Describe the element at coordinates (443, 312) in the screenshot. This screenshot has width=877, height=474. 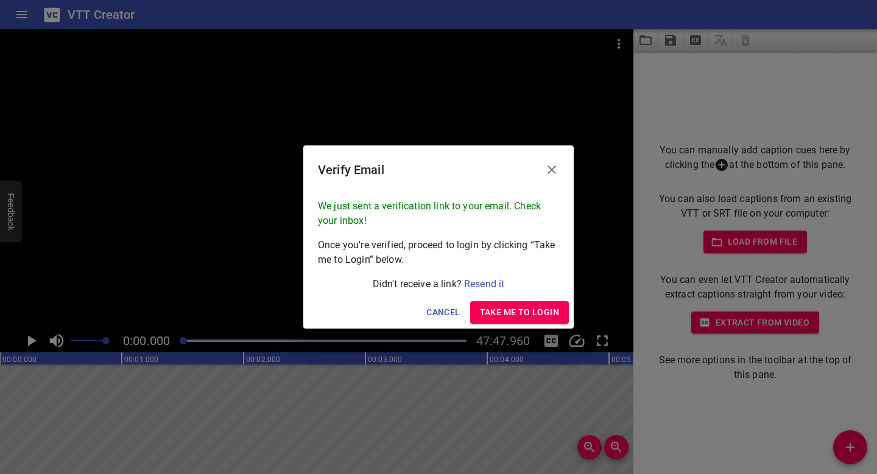
I see `span: Cancel` at that location.